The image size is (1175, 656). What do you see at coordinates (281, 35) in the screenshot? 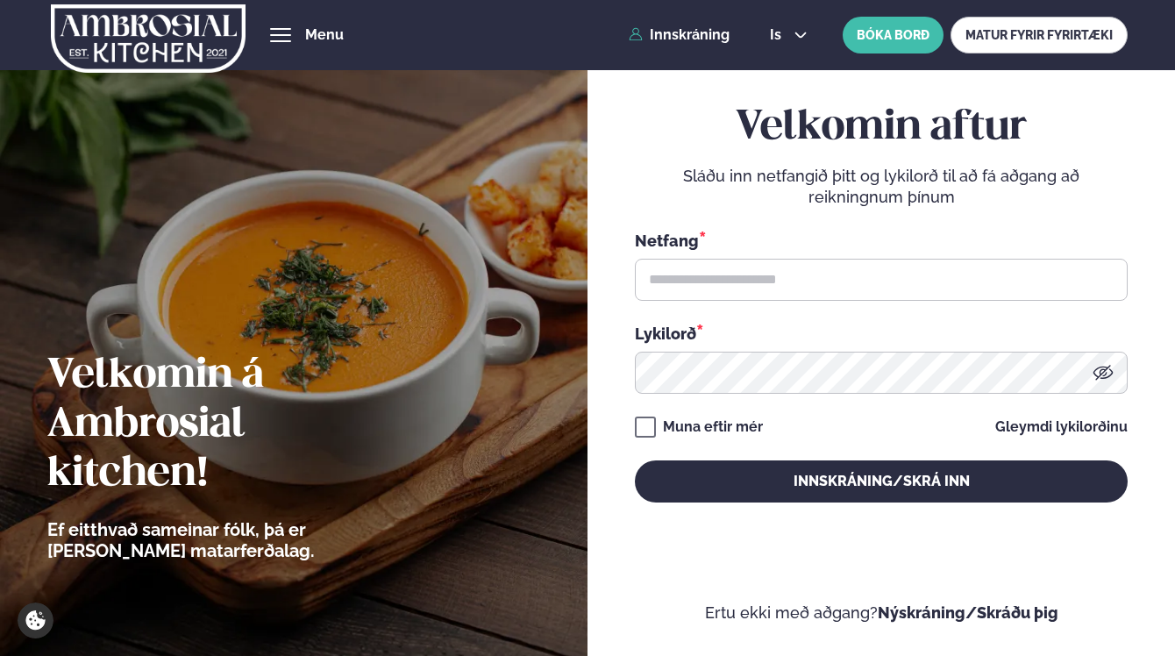
I see `button: hamburger` at bounding box center [281, 35].